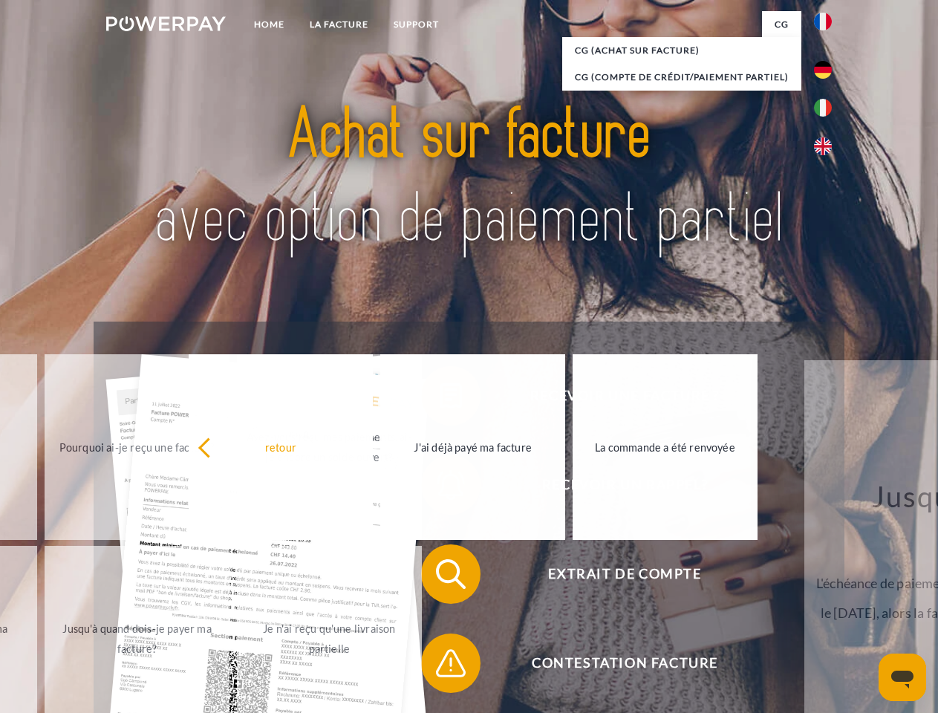 The height and width of the screenshot is (713, 938). Describe the element at coordinates (614, 664) in the screenshot. I see `a: Contestation Facture` at that location.